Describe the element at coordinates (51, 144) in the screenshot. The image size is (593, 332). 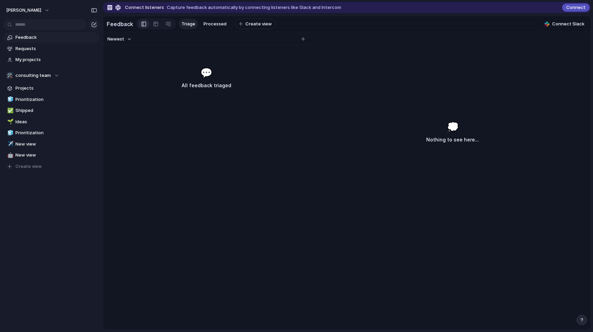
I see `div: ✈️New view` at that location.